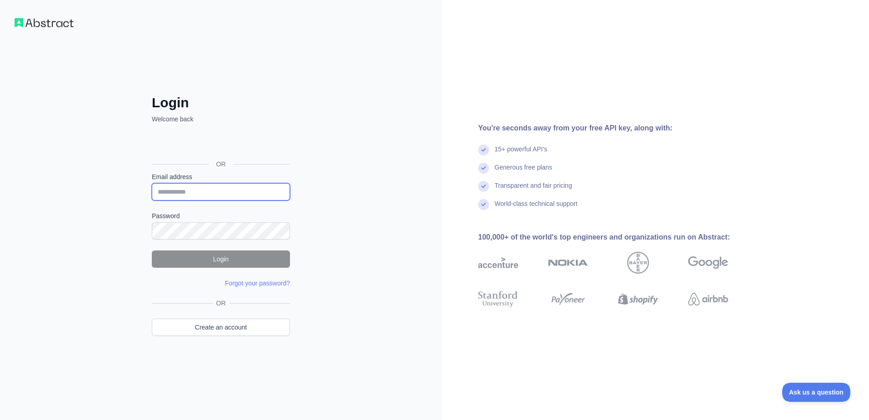 Image resolution: width=869 pixels, height=420 pixels. Describe the element at coordinates (221, 177) in the screenshot. I see `label: Email address` at that location.